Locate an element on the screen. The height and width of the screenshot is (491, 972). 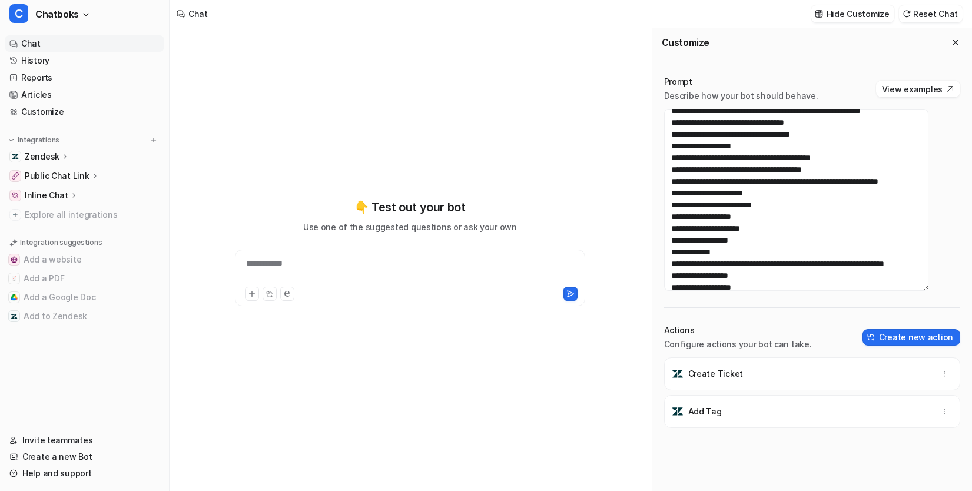
button: Add a Google DocAdd a Google Doc is located at coordinates (84, 297).